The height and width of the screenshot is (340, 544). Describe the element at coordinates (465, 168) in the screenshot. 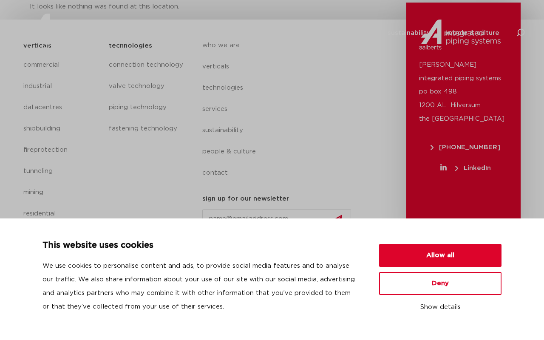

I see `a: LinkedIn` at that location.